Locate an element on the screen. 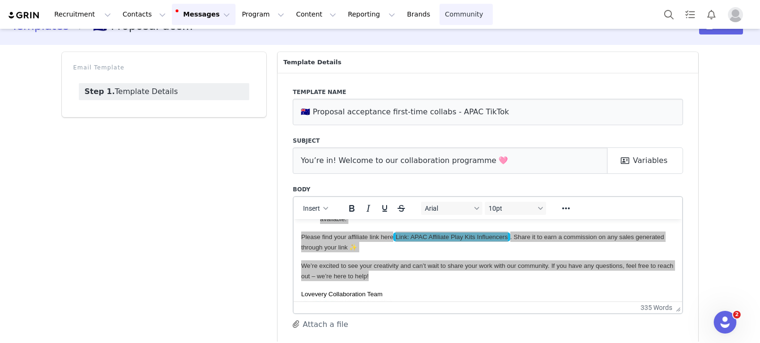  span: Arial is located at coordinates (448, 208).